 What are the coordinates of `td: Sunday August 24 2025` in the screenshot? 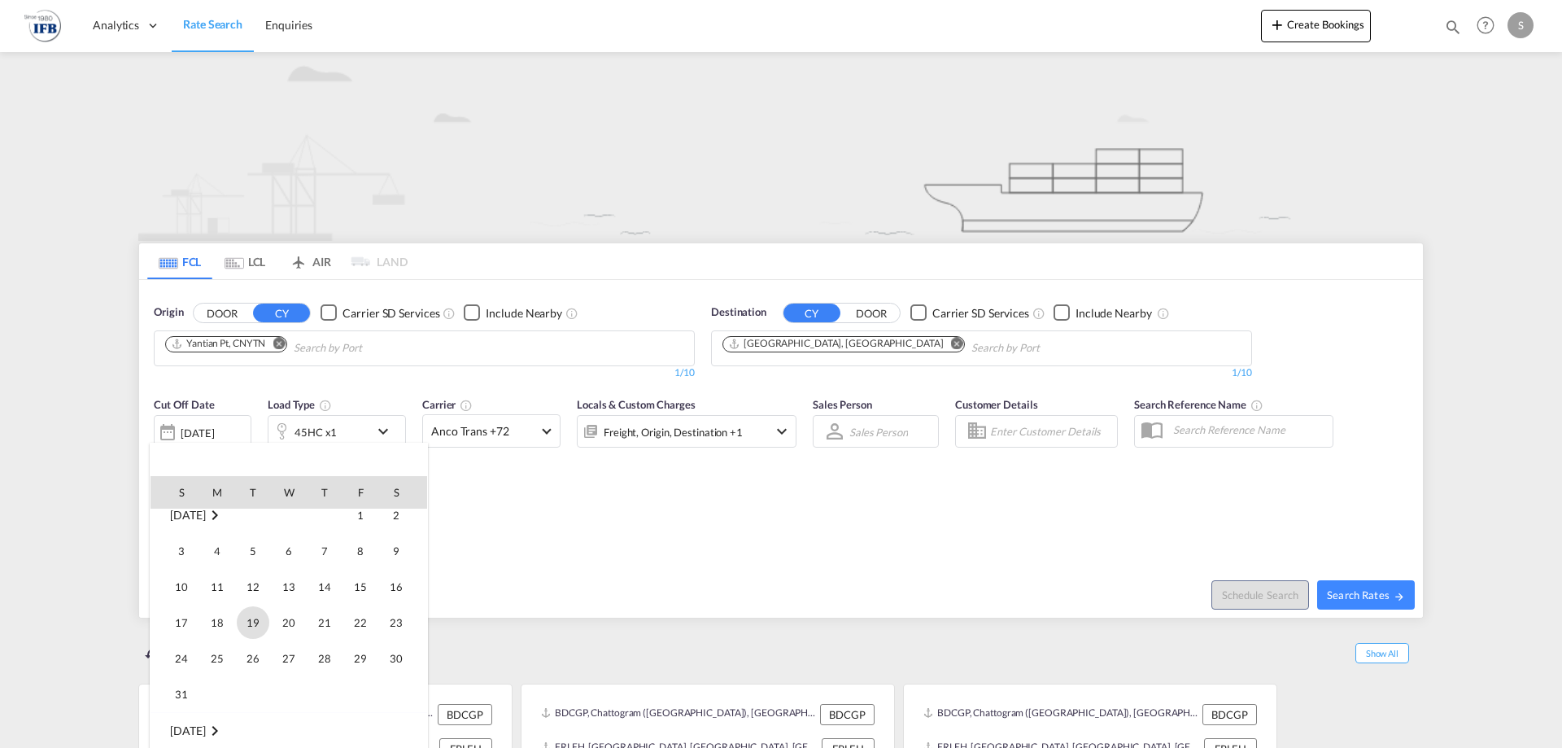 It's located at (175, 658).